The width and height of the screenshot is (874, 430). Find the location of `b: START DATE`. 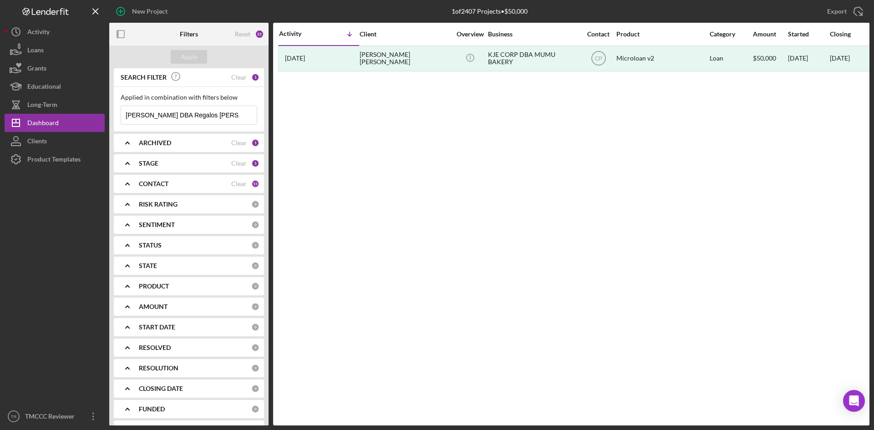

b: START DATE is located at coordinates (157, 327).